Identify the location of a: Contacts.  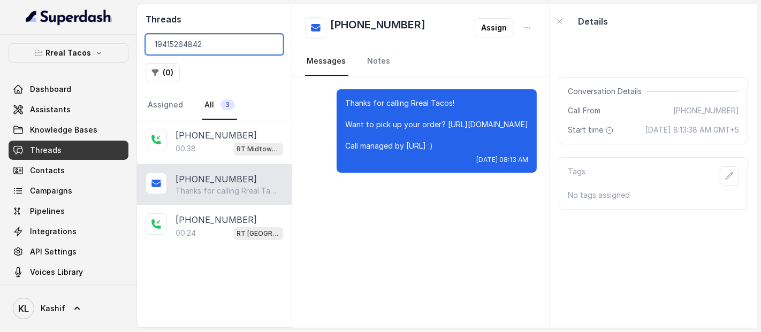
(68, 171).